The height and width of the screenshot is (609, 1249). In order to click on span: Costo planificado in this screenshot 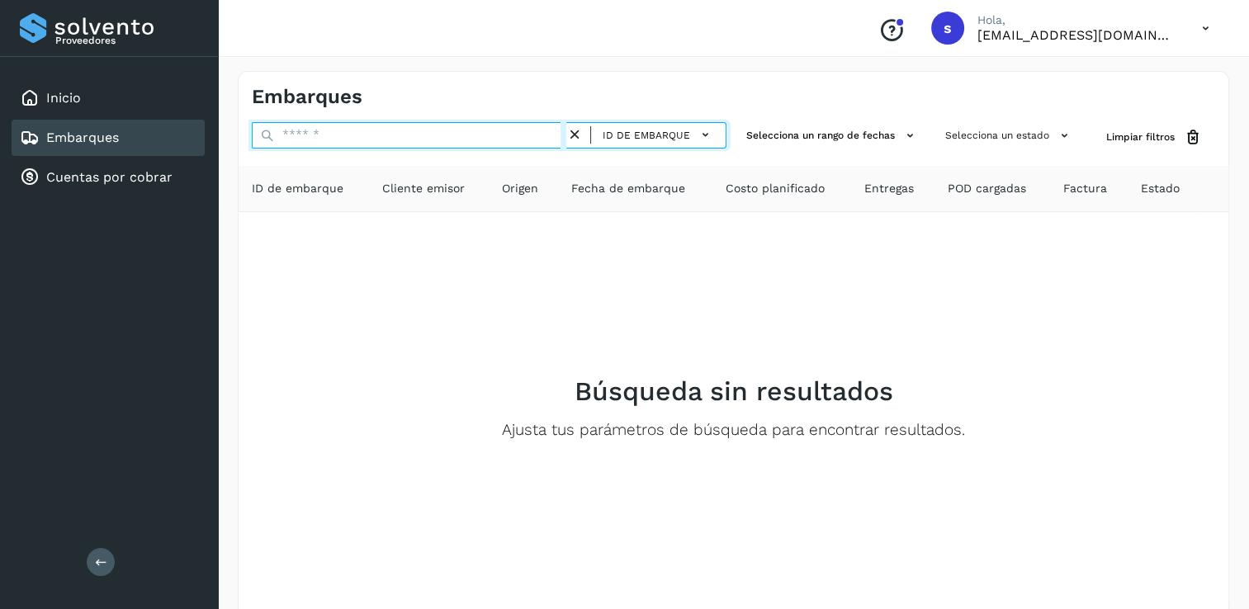, I will do `click(775, 188)`.